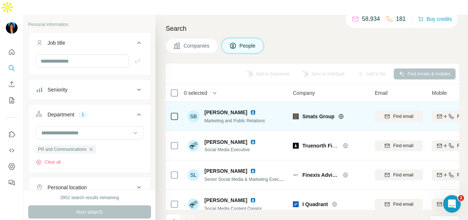  What do you see at coordinates (193, 175) in the screenshot?
I see `div: SL` at bounding box center [193, 175].